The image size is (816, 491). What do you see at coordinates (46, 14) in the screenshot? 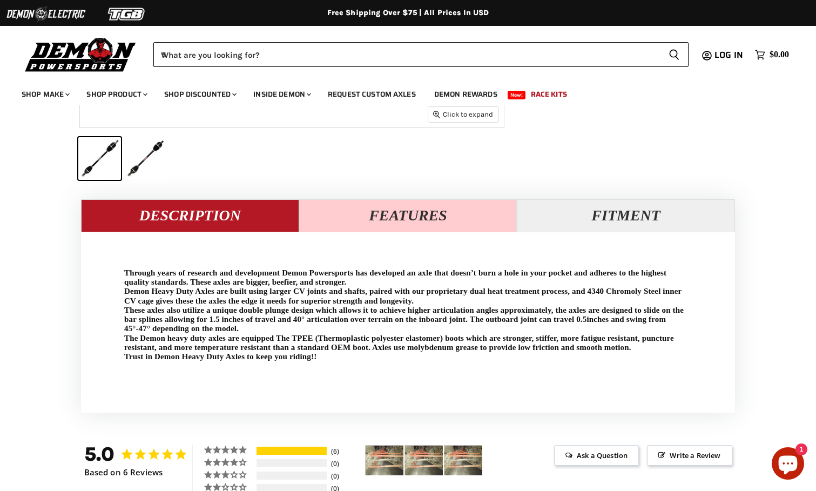
I see `img: Demon Electric Logo 2` at bounding box center [46, 14].